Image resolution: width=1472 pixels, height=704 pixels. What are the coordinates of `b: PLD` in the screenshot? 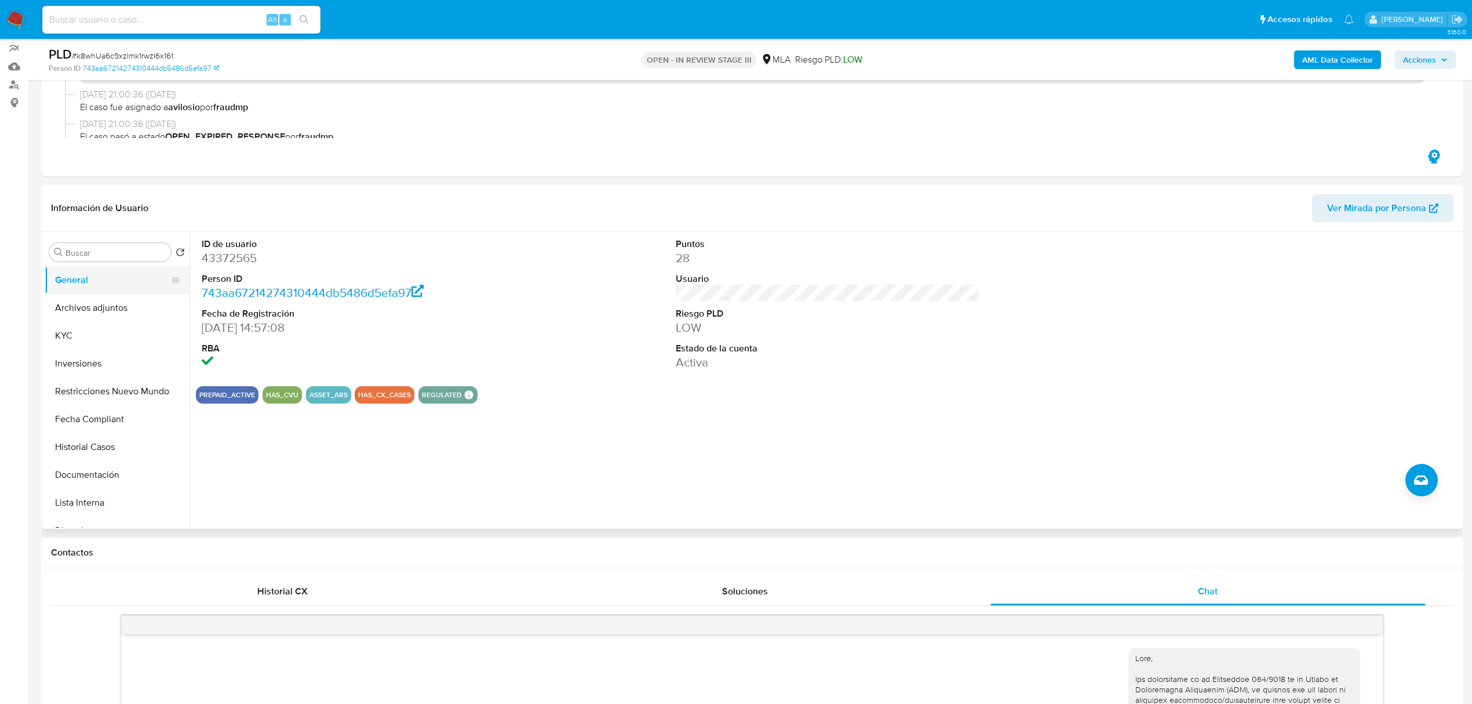 It's located at (60, 54).